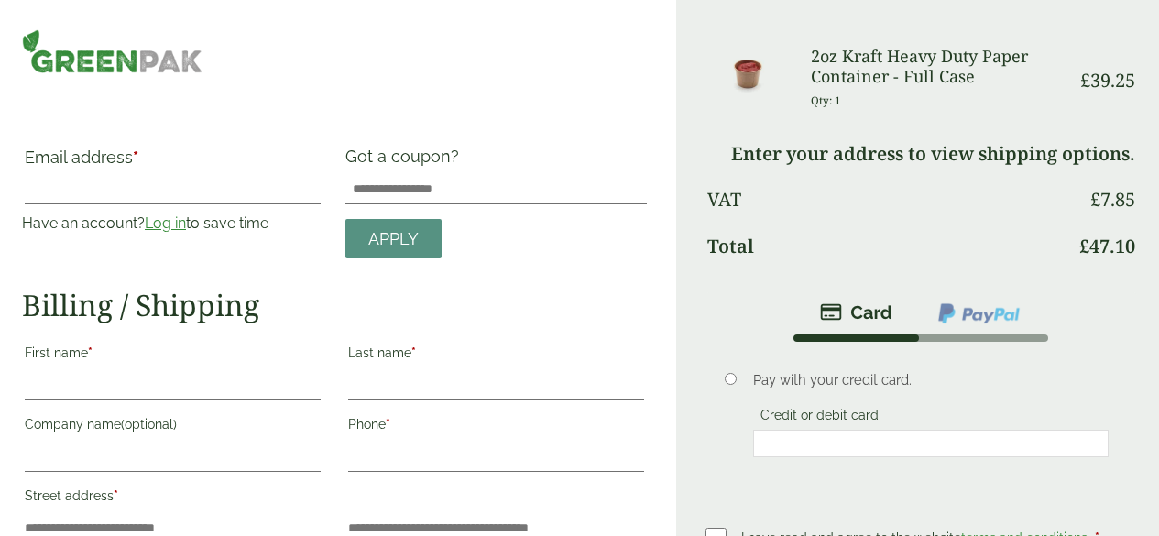 Image resolution: width=1159 pixels, height=536 pixels. I want to click on label: First name, so click(172, 356).